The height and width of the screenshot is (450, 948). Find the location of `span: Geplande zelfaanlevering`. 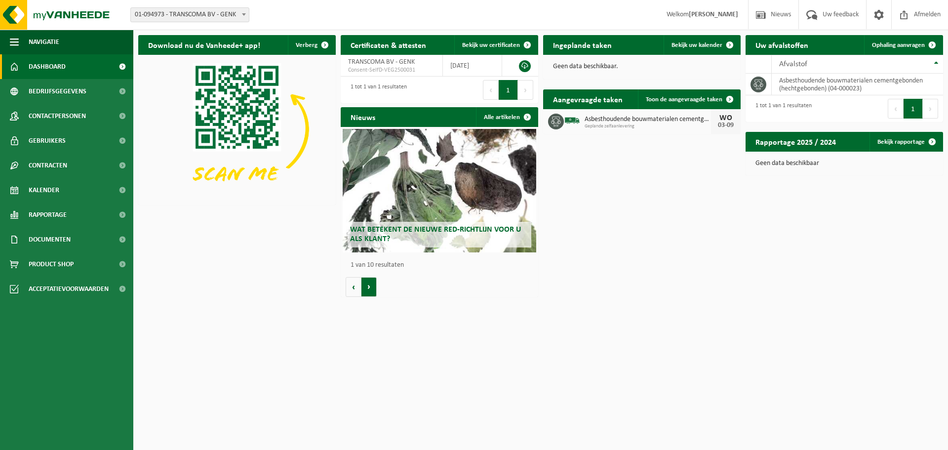

span: Geplande zelfaanlevering is located at coordinates (648, 126).